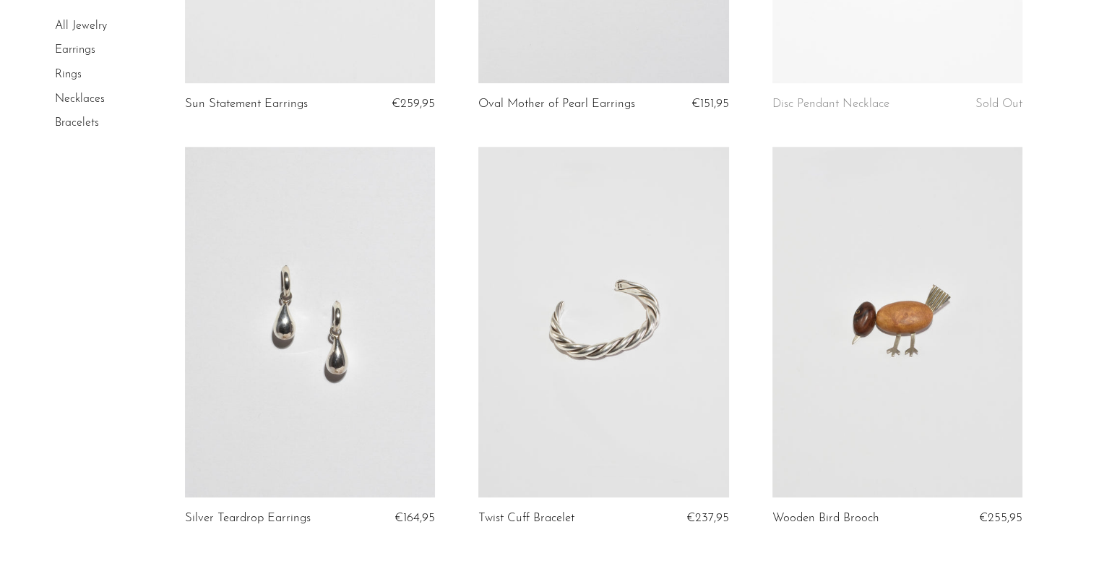 The image size is (1099, 561). Describe the element at coordinates (413, 103) in the screenshot. I see `span: €259,95` at that location.